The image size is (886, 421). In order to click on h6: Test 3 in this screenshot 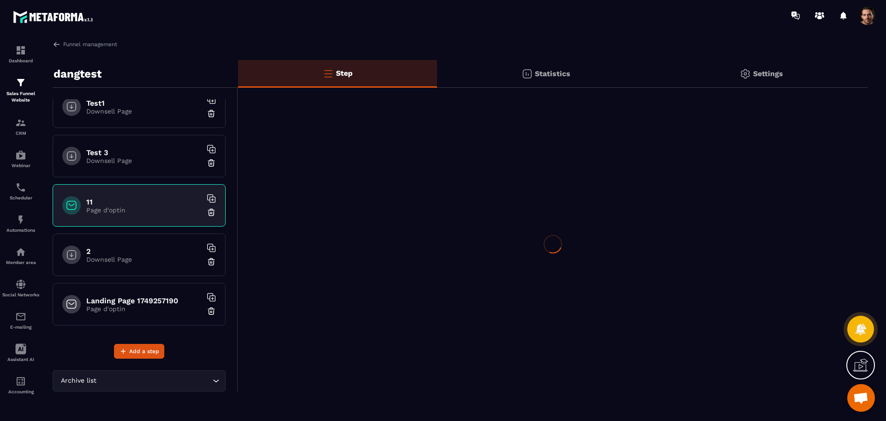, I will do `click(144, 152)`.